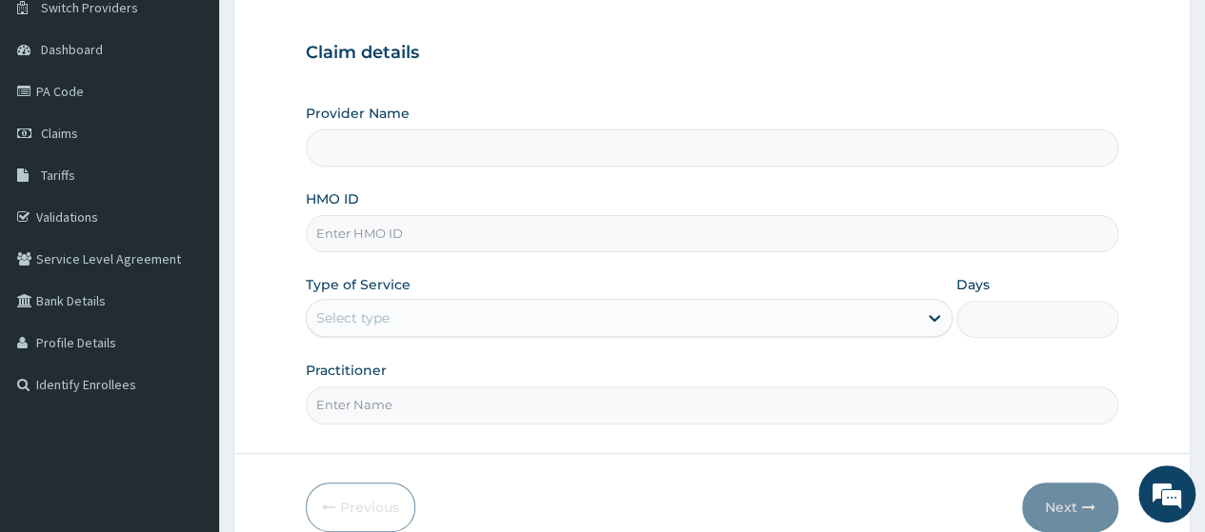 Image resolution: width=1205 pixels, height=532 pixels. Describe the element at coordinates (357, 113) in the screenshot. I see `label: Provider Name` at that location.